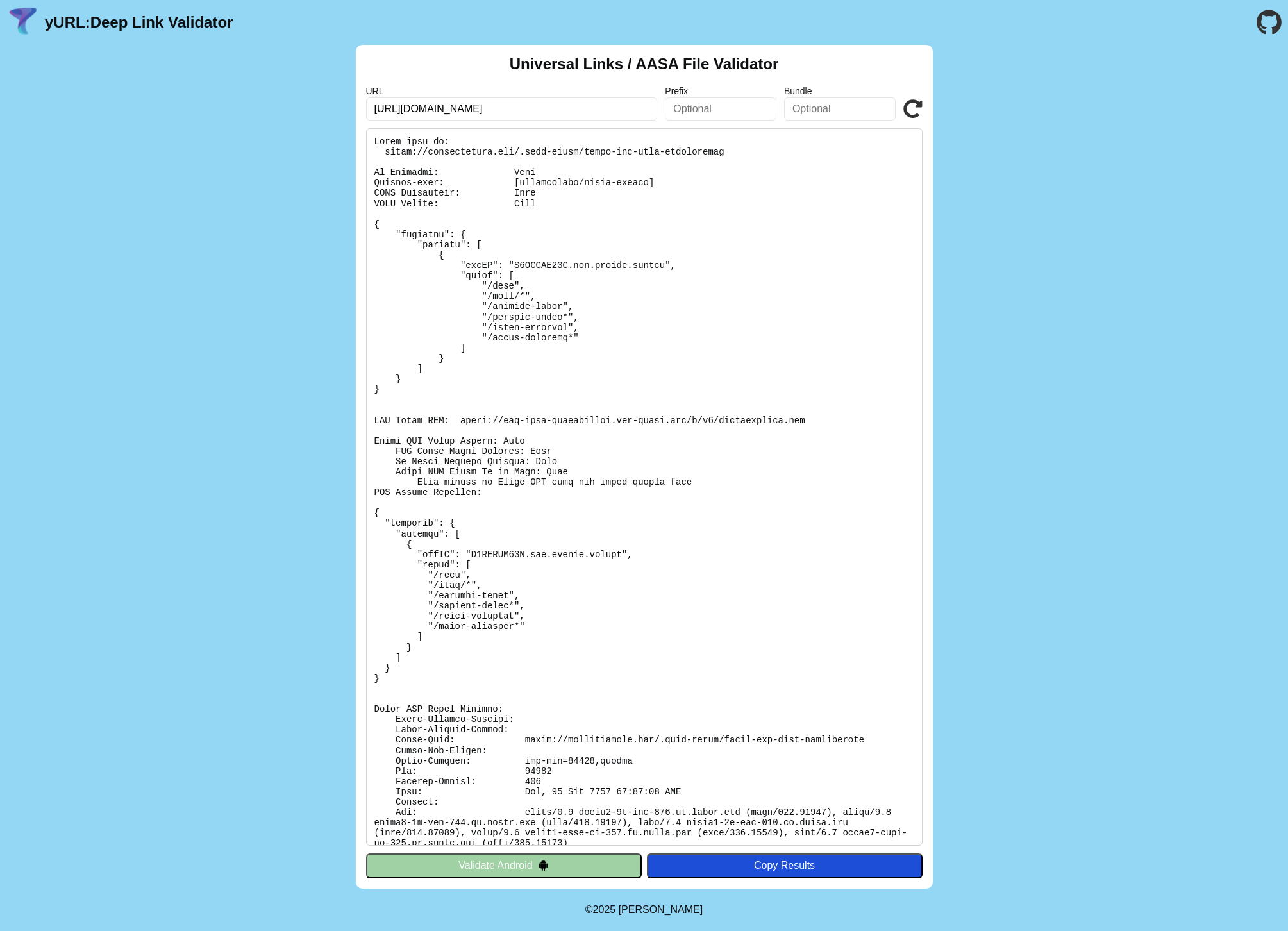 This screenshot has width=1288, height=931. Describe the element at coordinates (645, 64) in the screenshot. I see `h2: Universal Links / AASA File Validator` at that location.